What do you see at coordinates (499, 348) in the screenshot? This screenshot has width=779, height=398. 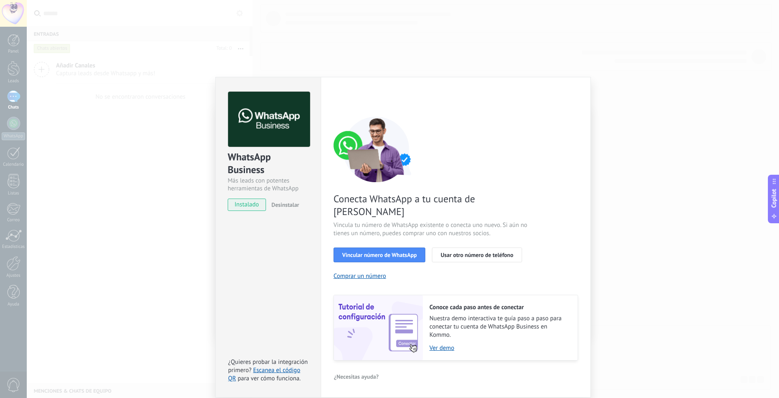 I see `a: Ver demo` at bounding box center [499, 348].